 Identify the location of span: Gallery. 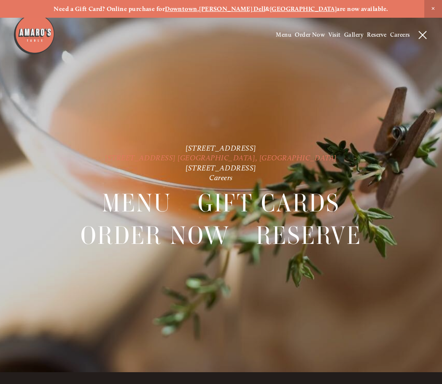
(354, 35).